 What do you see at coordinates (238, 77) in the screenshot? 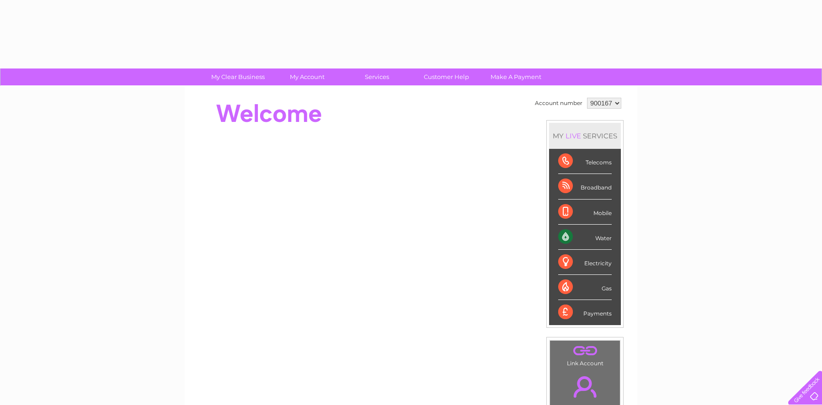
I see `a: My Clear Business` at bounding box center [238, 77].